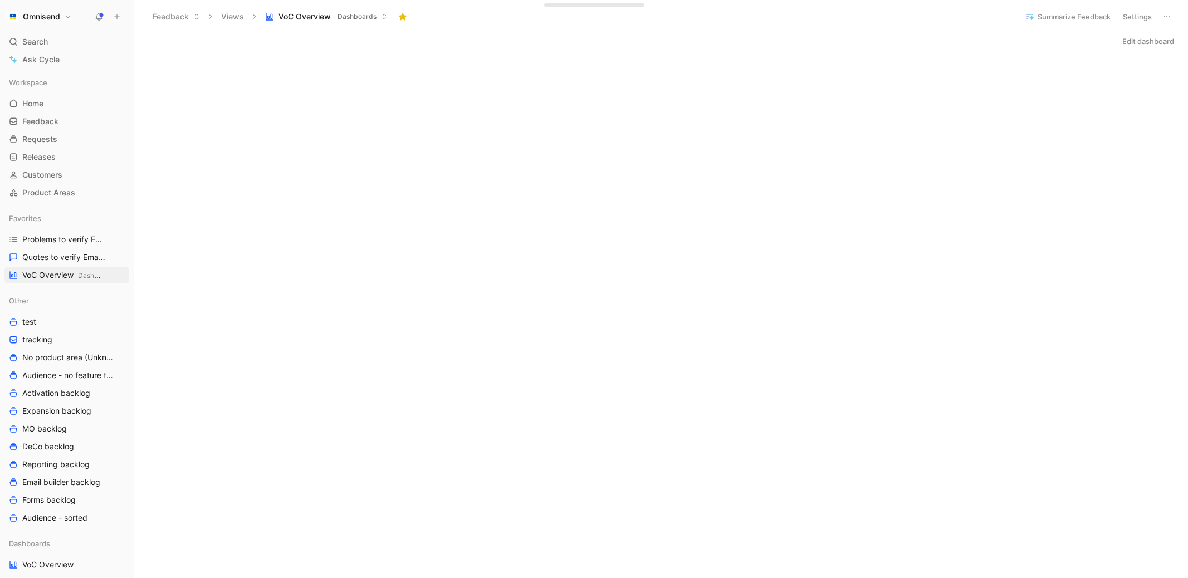 The image size is (1188, 578). Describe the element at coordinates (56, 464) in the screenshot. I see `span: Reporting backlog` at that location.